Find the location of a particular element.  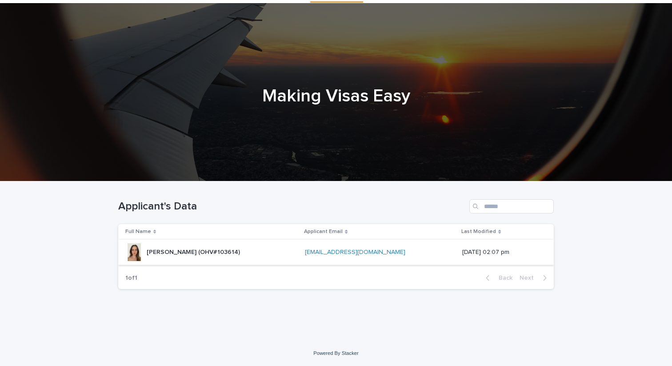

input: Search is located at coordinates (511, 206).